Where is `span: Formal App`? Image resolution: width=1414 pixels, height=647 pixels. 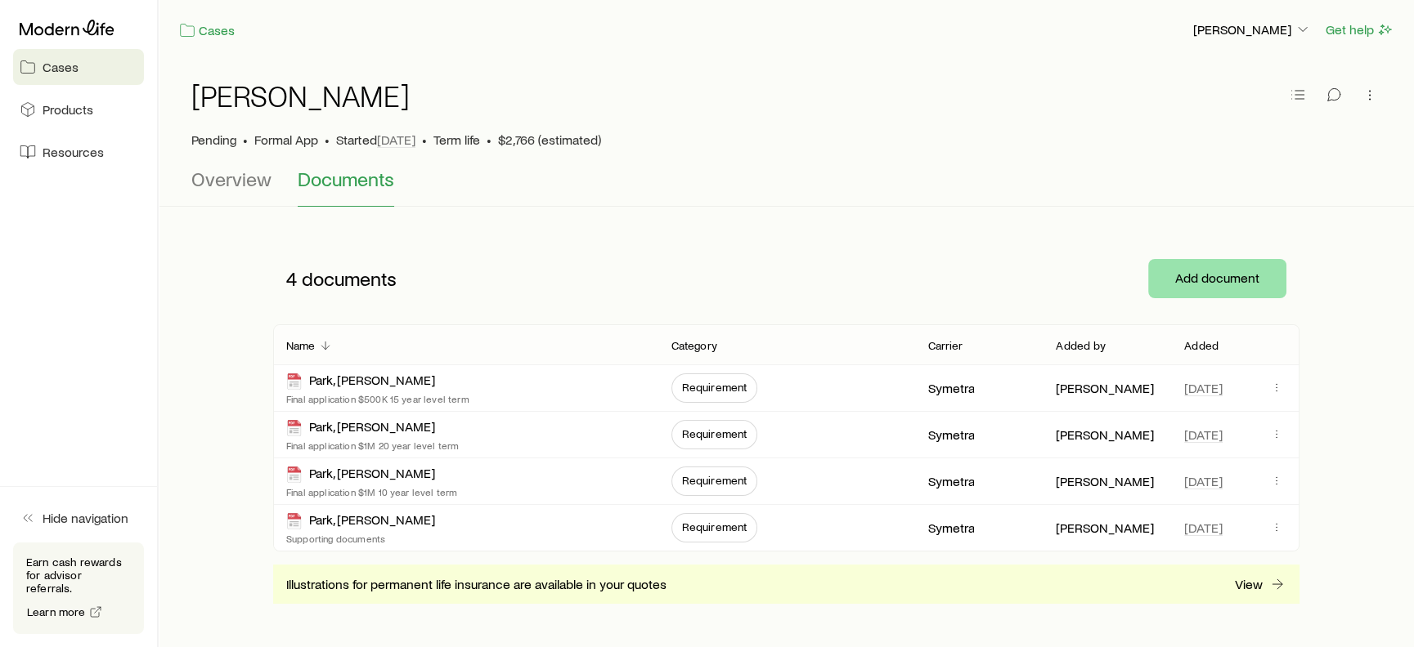 span: Formal App is located at coordinates (286, 140).